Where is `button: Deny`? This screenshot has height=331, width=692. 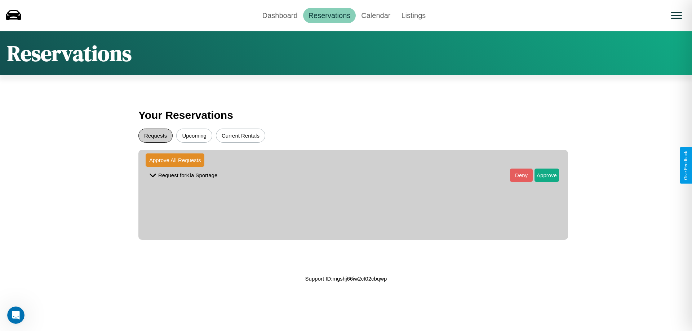
button: Deny is located at coordinates (521, 175).